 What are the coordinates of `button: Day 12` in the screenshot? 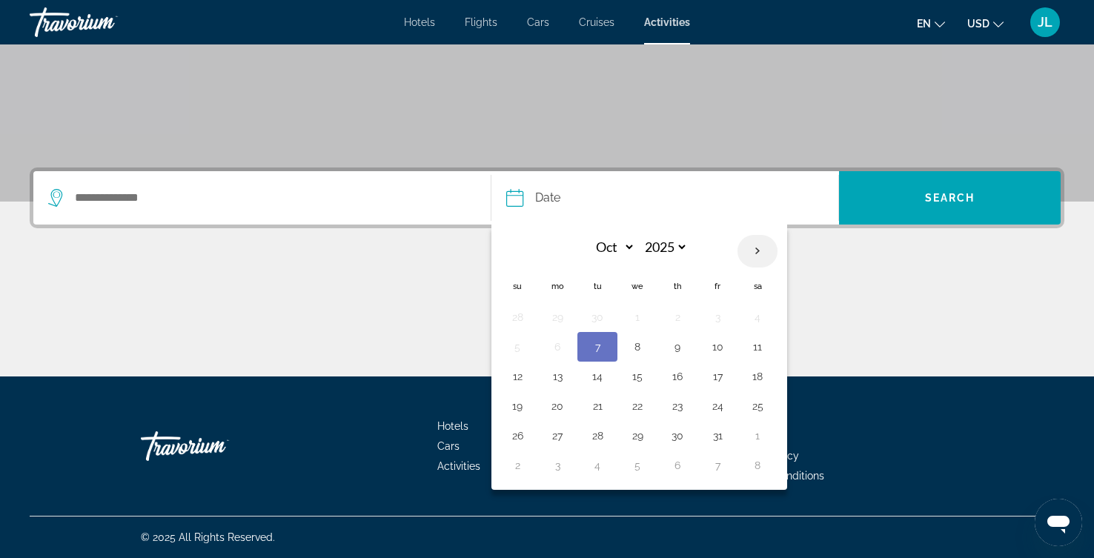 It's located at (517, 376).